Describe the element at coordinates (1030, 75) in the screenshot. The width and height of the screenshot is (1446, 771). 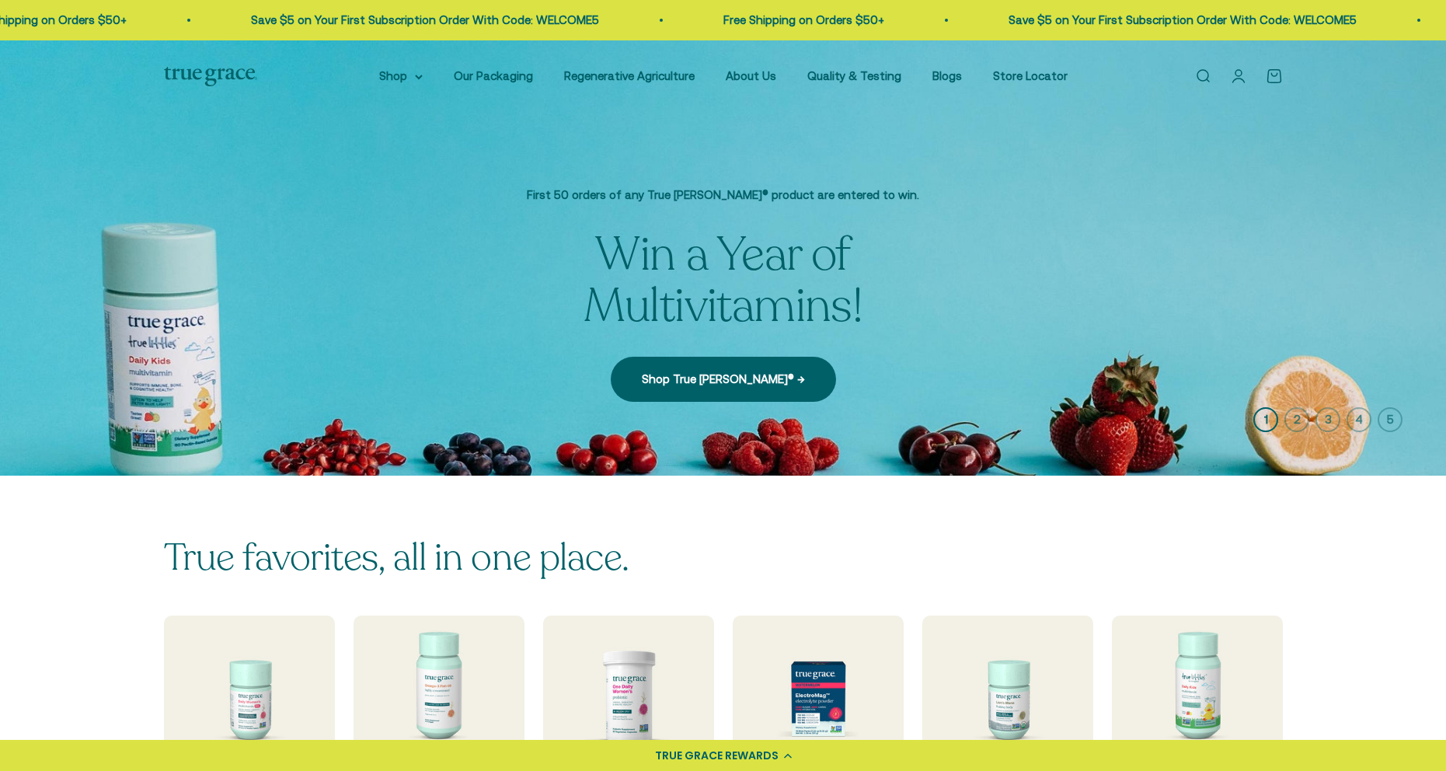
I see `a: Store Locator` at that location.